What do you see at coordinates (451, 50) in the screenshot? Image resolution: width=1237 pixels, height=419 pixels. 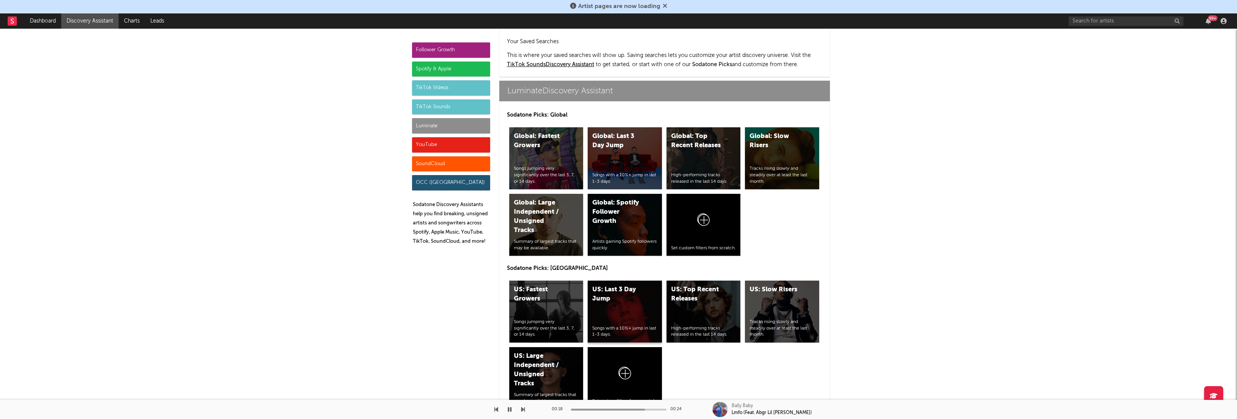 I see `div: Follower Growth` at bounding box center [451, 50].